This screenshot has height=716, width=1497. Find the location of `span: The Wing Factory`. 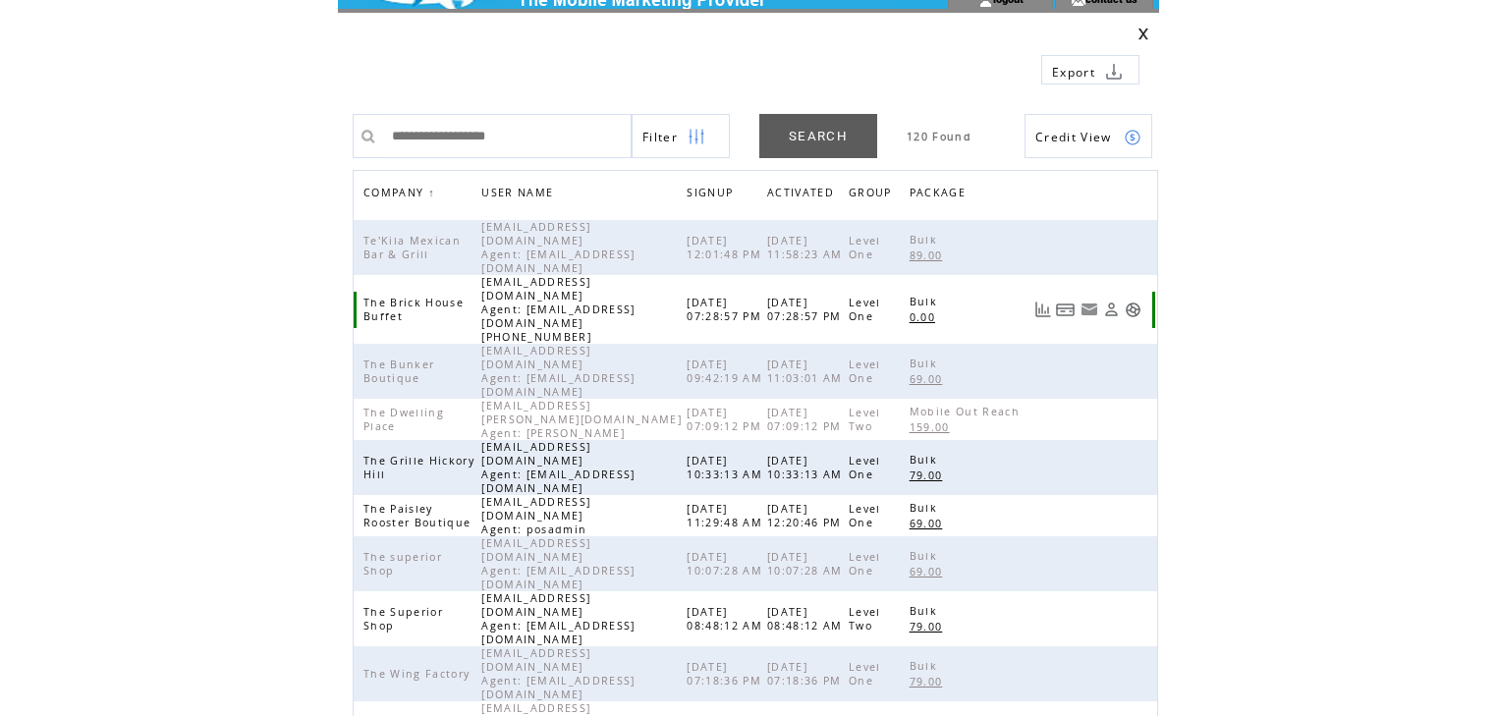

span: The Wing Factory is located at coordinates (419, 674).